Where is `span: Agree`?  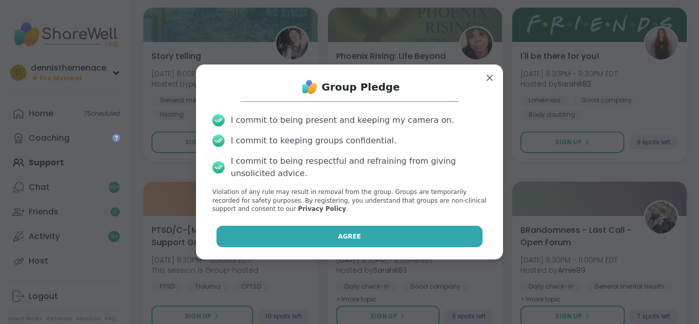 span: Agree is located at coordinates (350, 237).